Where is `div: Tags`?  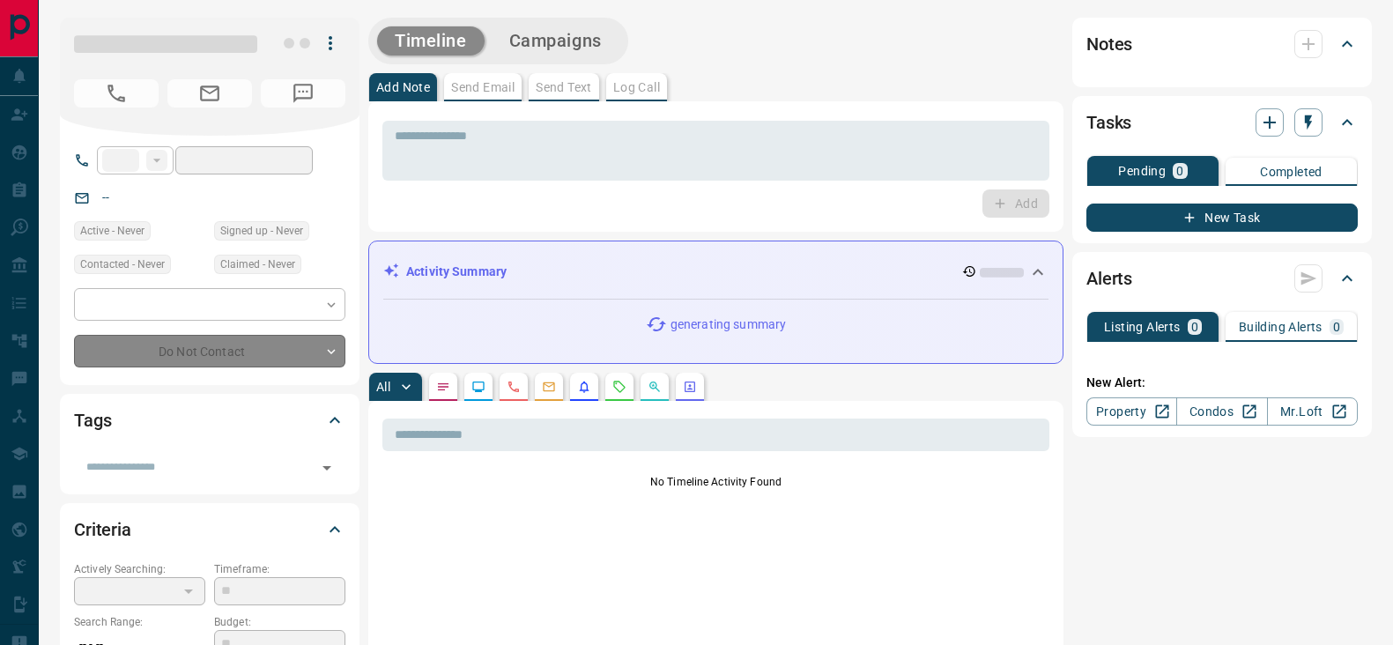 div: Tags is located at coordinates (210, 420).